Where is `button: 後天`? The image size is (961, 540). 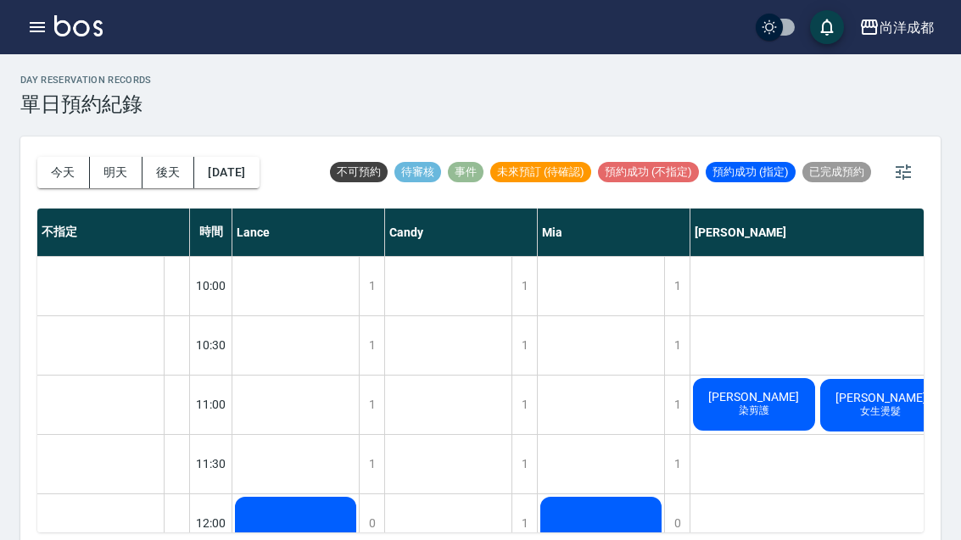
button: 後天 is located at coordinates (169, 172).